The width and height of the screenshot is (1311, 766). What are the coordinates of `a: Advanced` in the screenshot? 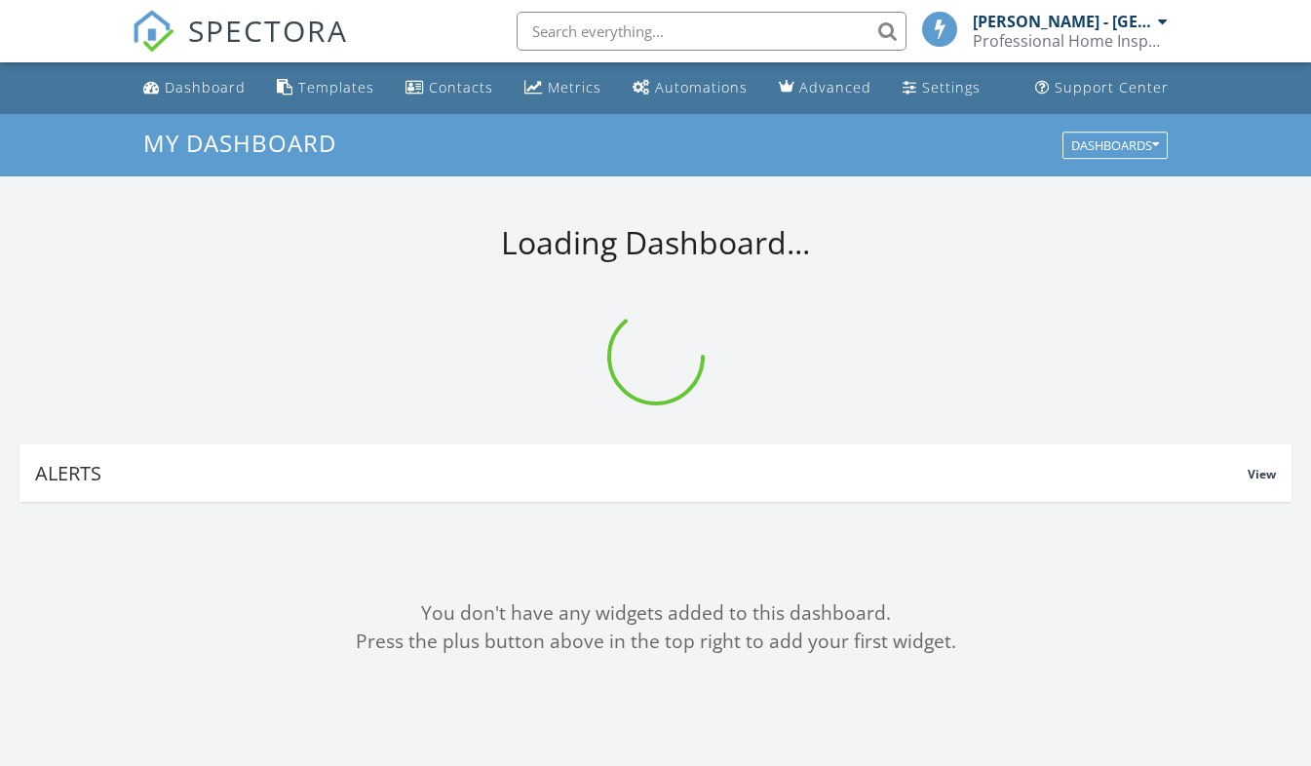 It's located at (824, 88).